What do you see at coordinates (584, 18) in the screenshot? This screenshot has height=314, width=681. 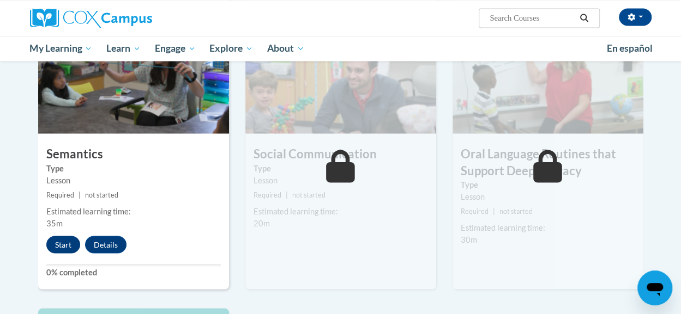 I see `button: Search` at bounding box center [584, 18].